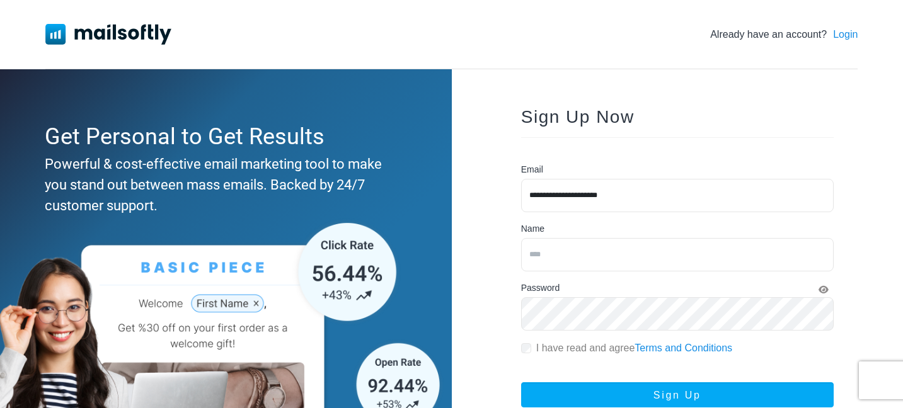  I want to click on button: Sign Up, so click(678, 395).